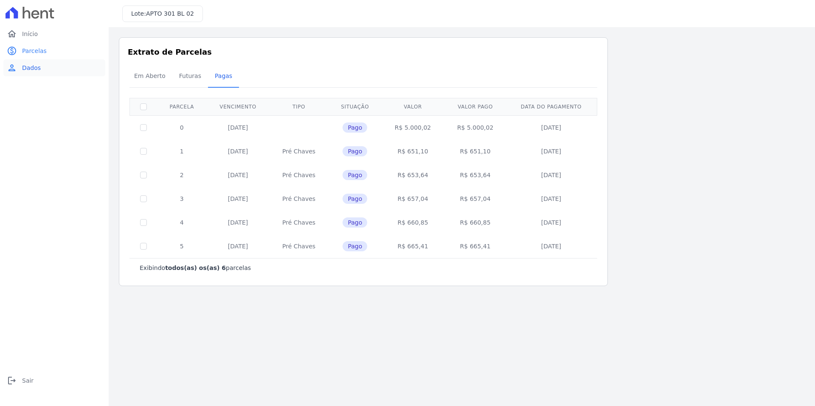 The height and width of the screenshot is (406, 815). What do you see at coordinates (551, 106) in the screenshot?
I see `th: Data do pagamento` at bounding box center [551, 106].